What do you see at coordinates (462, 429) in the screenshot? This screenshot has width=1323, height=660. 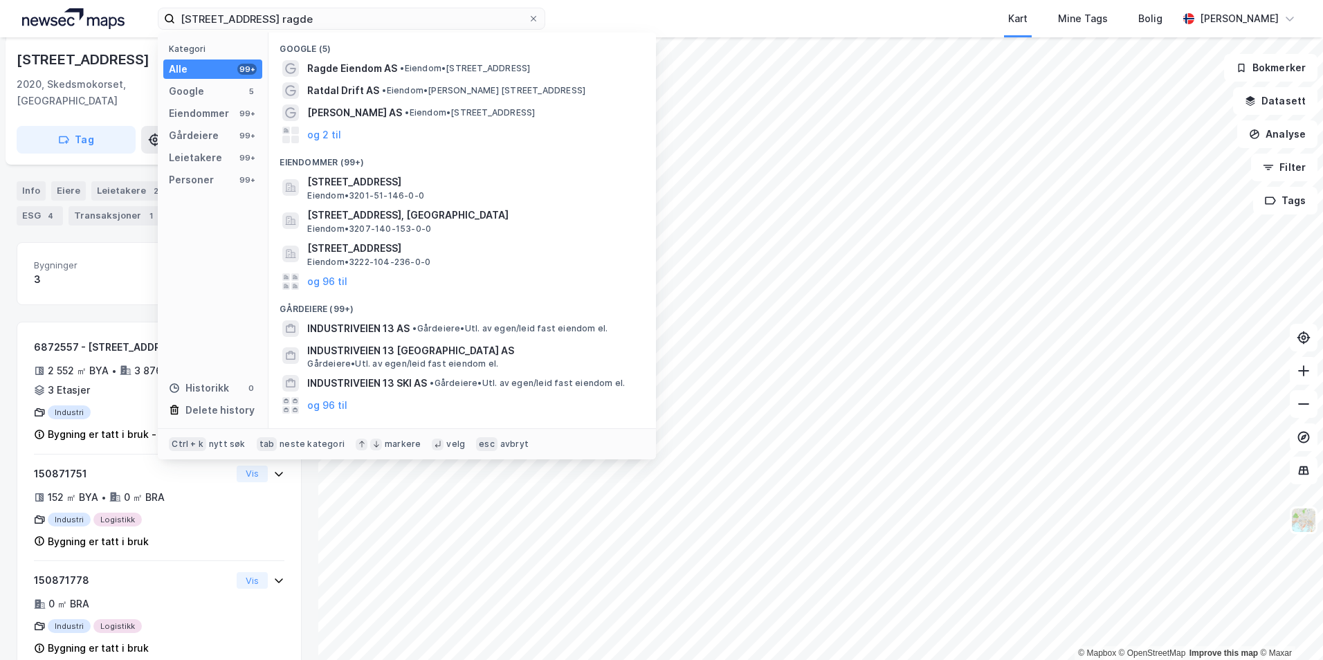 I see `div: Leietakere (99+)` at bounding box center [462, 429].